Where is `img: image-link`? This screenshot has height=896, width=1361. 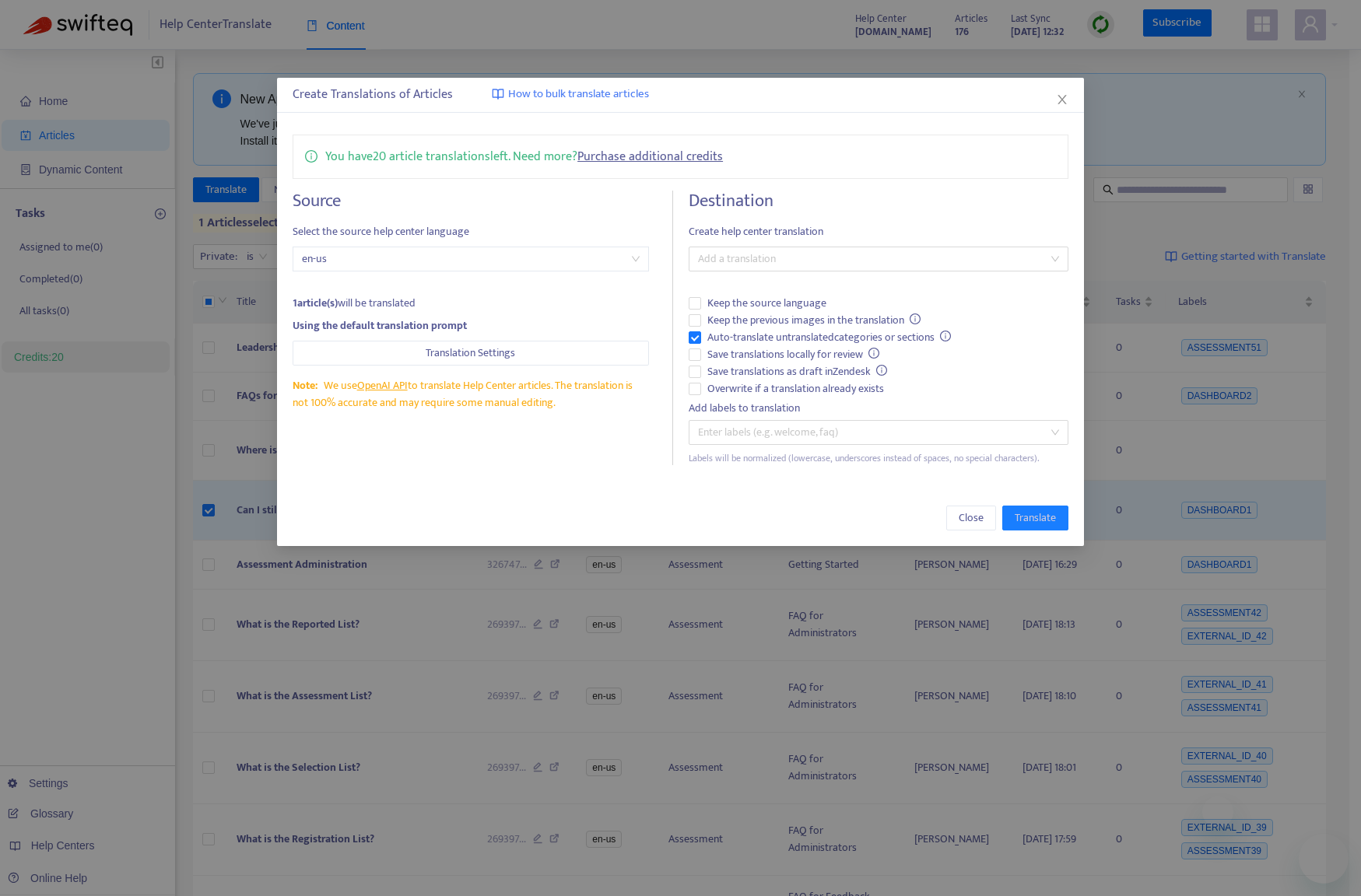 img: image-link is located at coordinates (498, 94).